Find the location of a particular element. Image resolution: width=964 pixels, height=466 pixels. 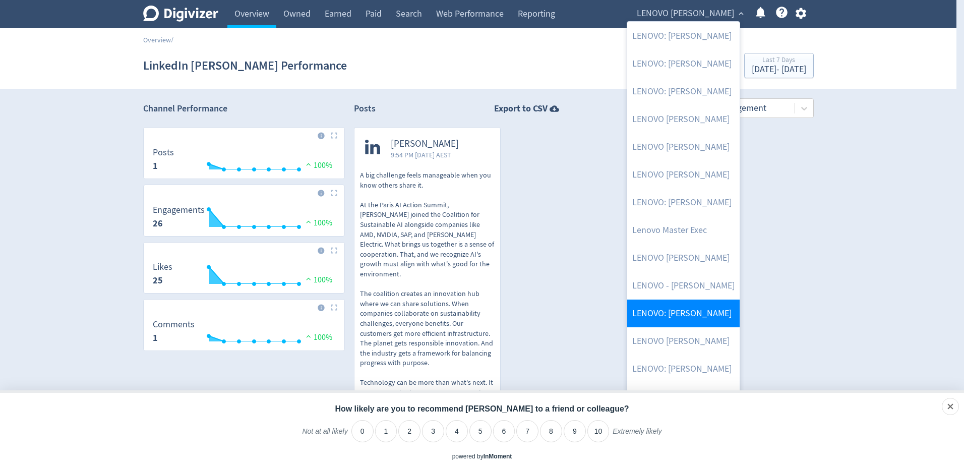

label: Not at all likely is located at coordinates (325, 435).